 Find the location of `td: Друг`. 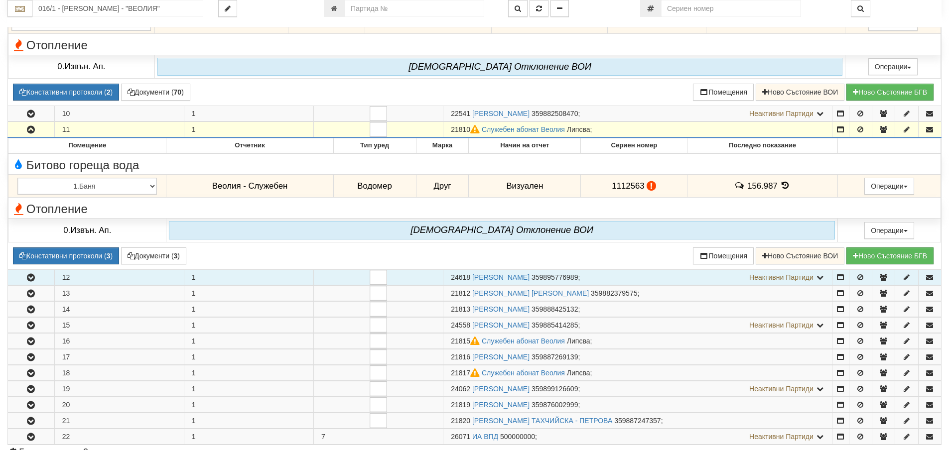

td: Друг is located at coordinates (442, 186).